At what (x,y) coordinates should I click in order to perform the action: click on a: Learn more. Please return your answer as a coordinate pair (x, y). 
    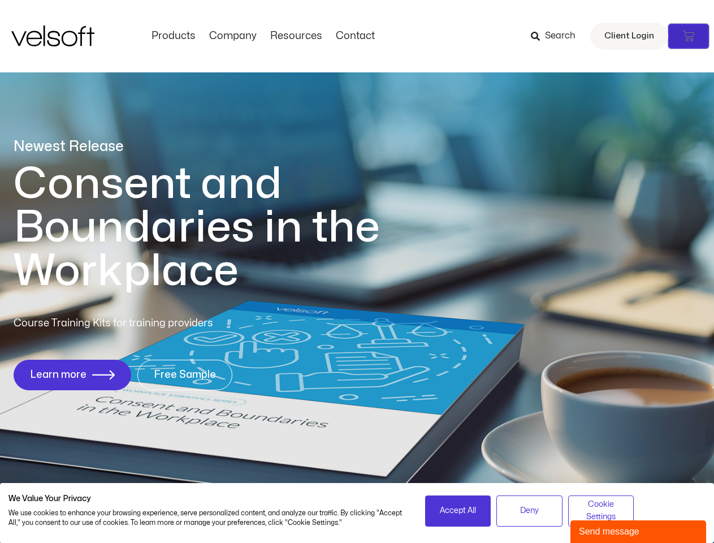
    Looking at the image, I should click on (72, 375).